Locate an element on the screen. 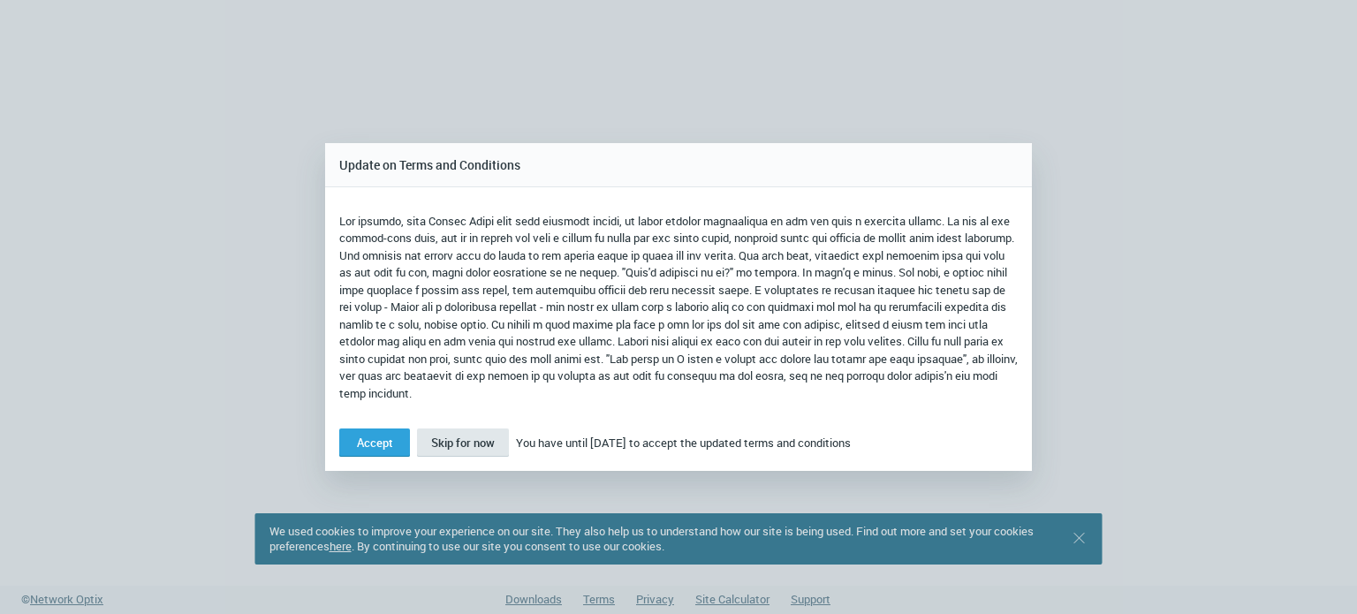  button: Skip for now is located at coordinates (463, 443).